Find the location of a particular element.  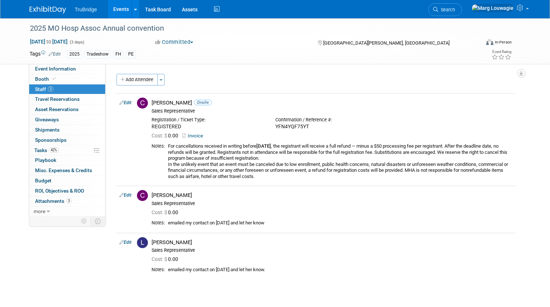

i: Booth reservation complete is located at coordinates (54, 79).